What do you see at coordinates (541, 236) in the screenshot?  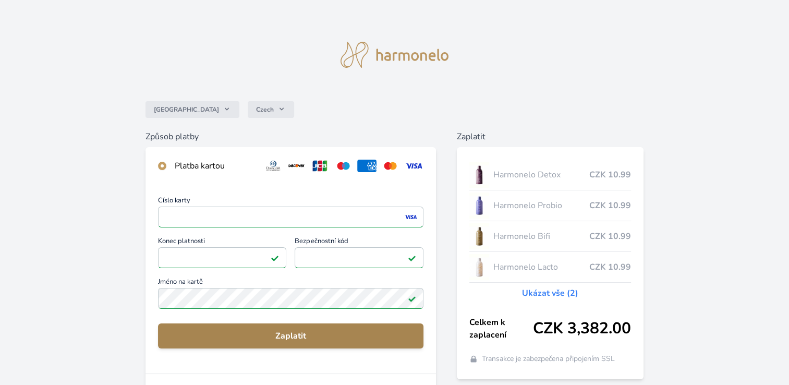 I see `span: Harmonelo Bifi` at bounding box center [541, 236].